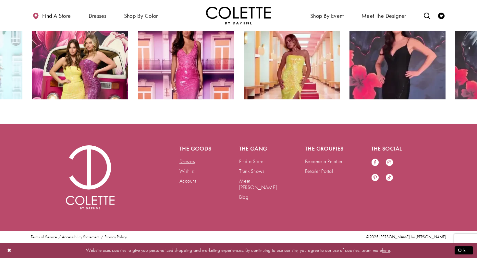 The width and height of the screenshot is (477, 258). I want to click on a: Become a Retailer, so click(323, 161).